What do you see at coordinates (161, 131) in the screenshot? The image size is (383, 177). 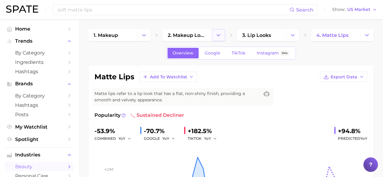 I see `div: -70.7%` at bounding box center [161, 131].